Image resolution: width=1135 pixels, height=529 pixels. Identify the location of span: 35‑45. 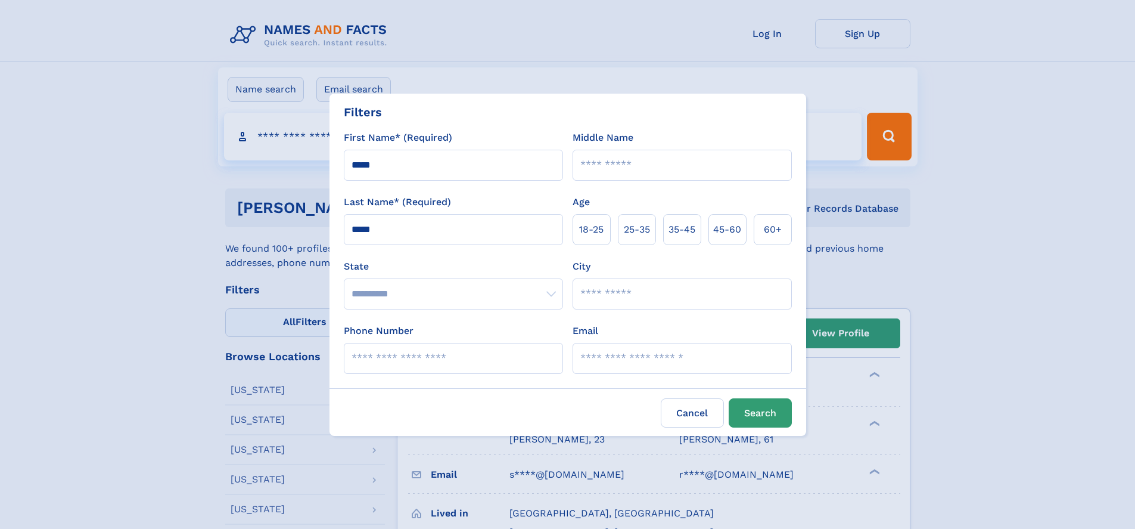
(682, 229).